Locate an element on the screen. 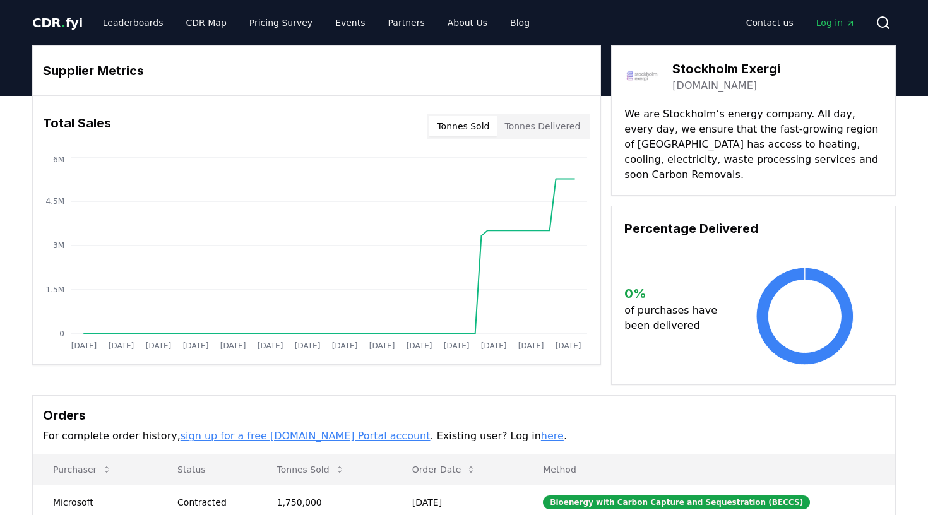  a: Leaderboards is located at coordinates (133, 23).